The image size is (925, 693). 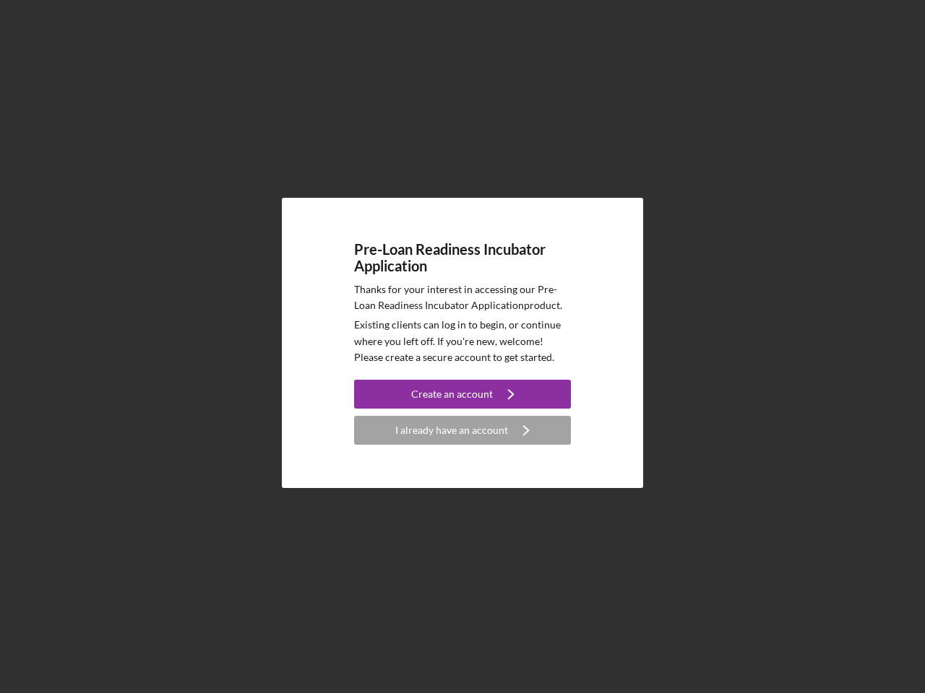 I want to click on button: Create an account, so click(x=462, y=394).